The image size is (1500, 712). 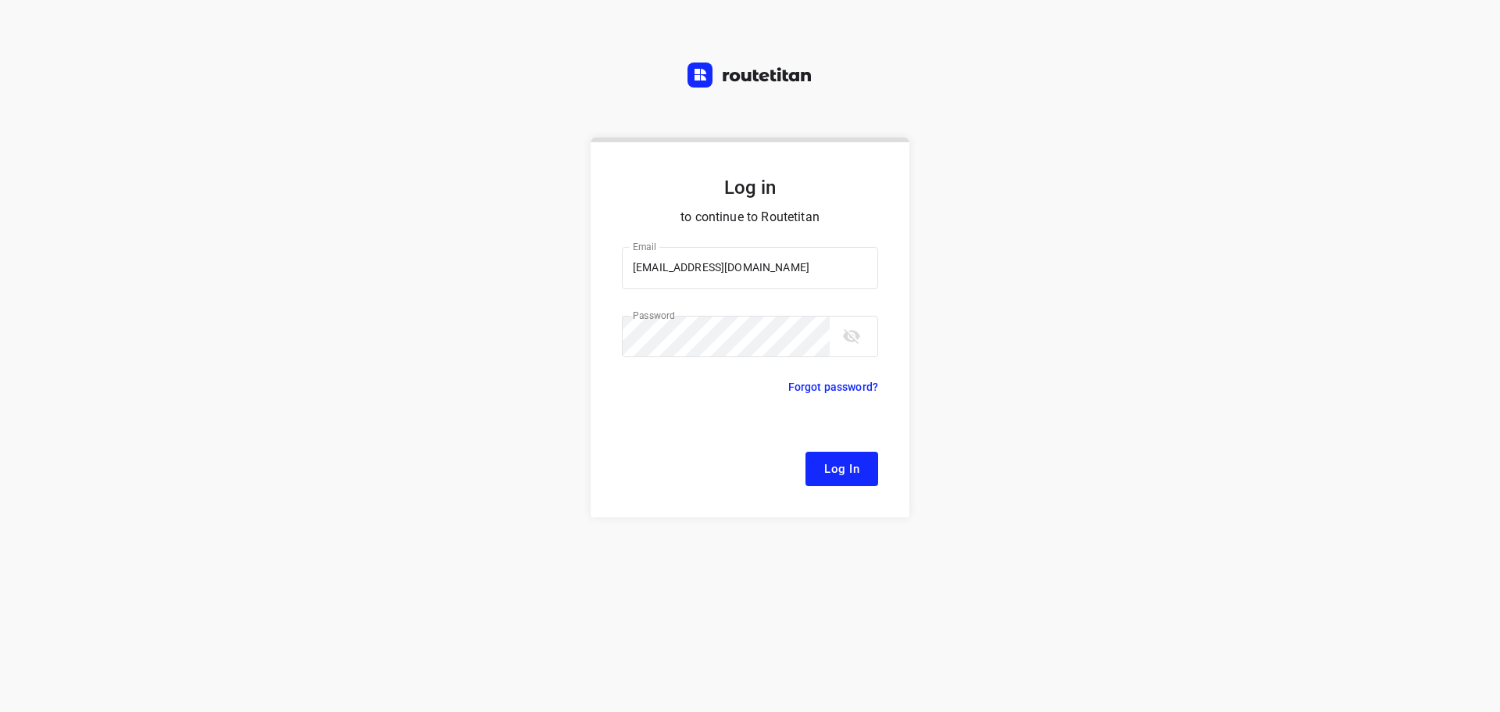 What do you see at coordinates (833, 387) in the screenshot?
I see `p: Forgot password?` at bounding box center [833, 387].